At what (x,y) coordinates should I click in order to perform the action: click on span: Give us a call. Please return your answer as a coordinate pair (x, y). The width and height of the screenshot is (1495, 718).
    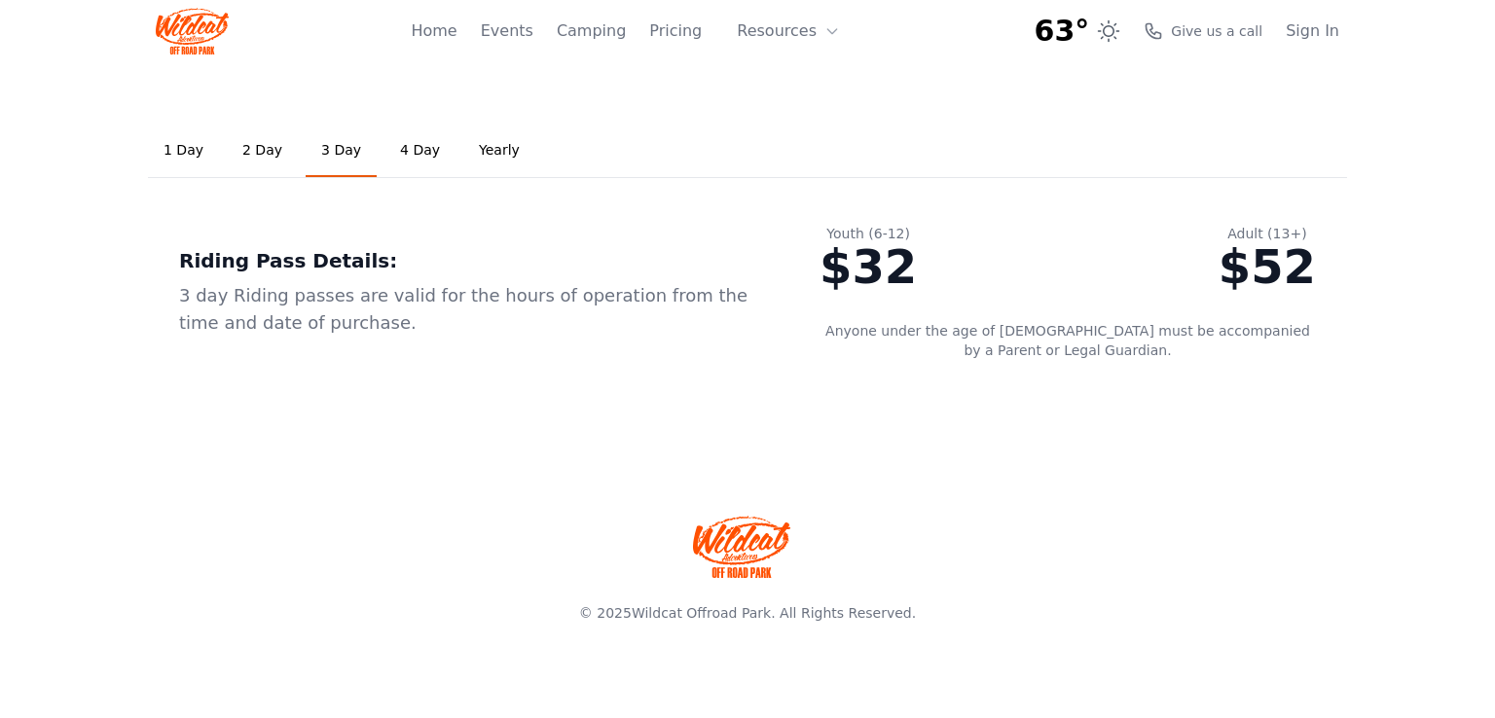
    Looking at the image, I should click on (1217, 31).